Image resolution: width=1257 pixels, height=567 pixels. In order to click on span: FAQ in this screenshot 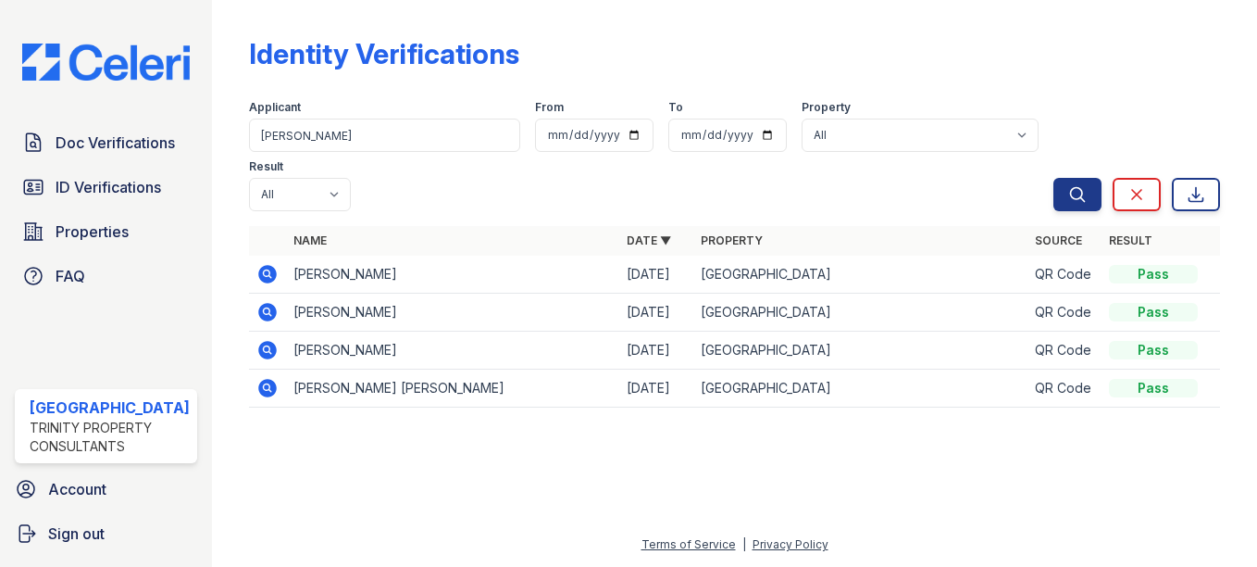, I will do `click(70, 276)`.